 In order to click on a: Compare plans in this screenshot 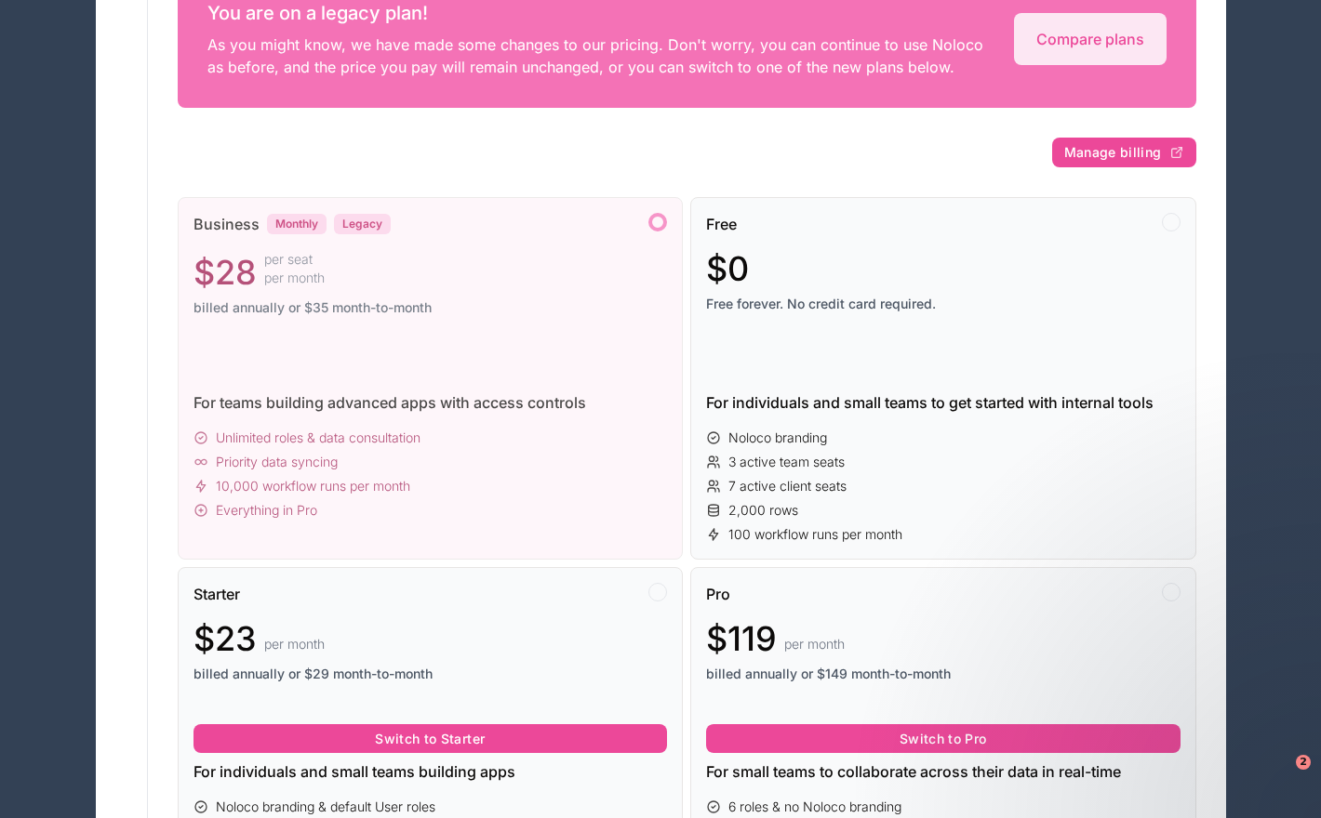, I will do `click(1090, 39)`.